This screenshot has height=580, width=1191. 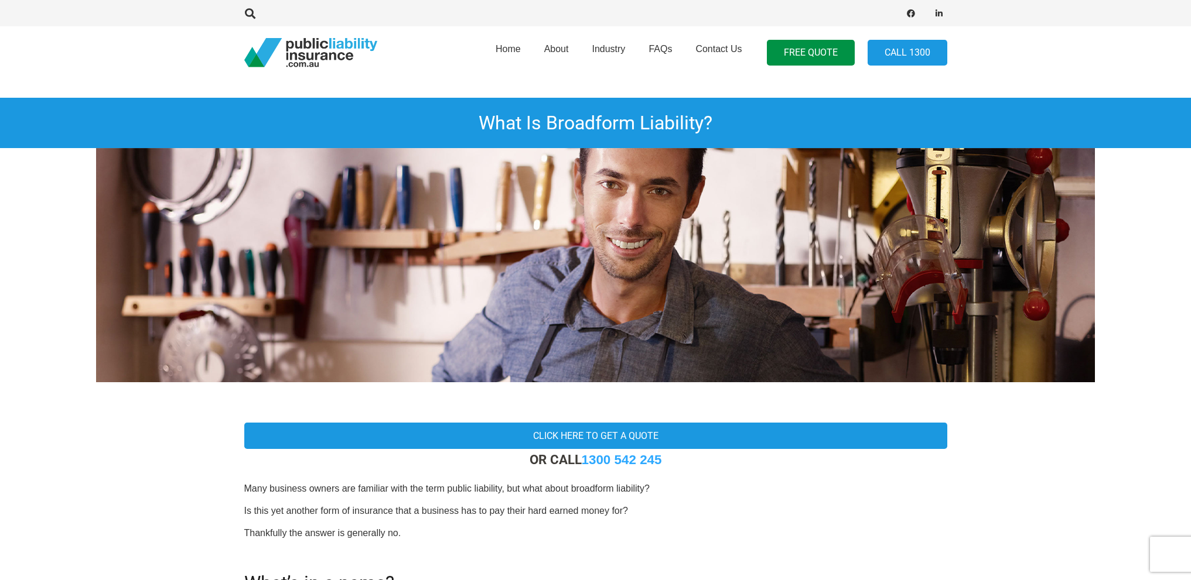 What do you see at coordinates (310, 53) in the screenshot?
I see `a: pli_logotransparent` at bounding box center [310, 53].